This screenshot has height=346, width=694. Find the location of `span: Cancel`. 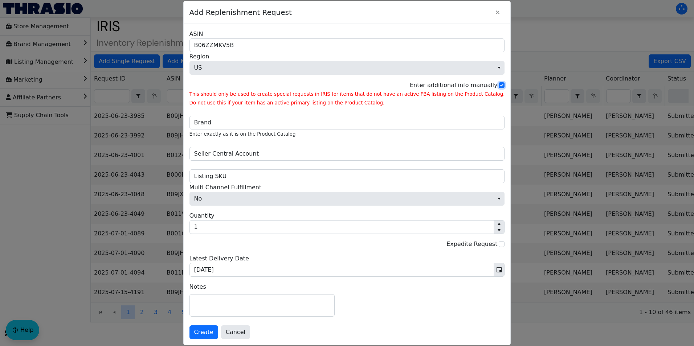

span: Cancel is located at coordinates (236, 333).